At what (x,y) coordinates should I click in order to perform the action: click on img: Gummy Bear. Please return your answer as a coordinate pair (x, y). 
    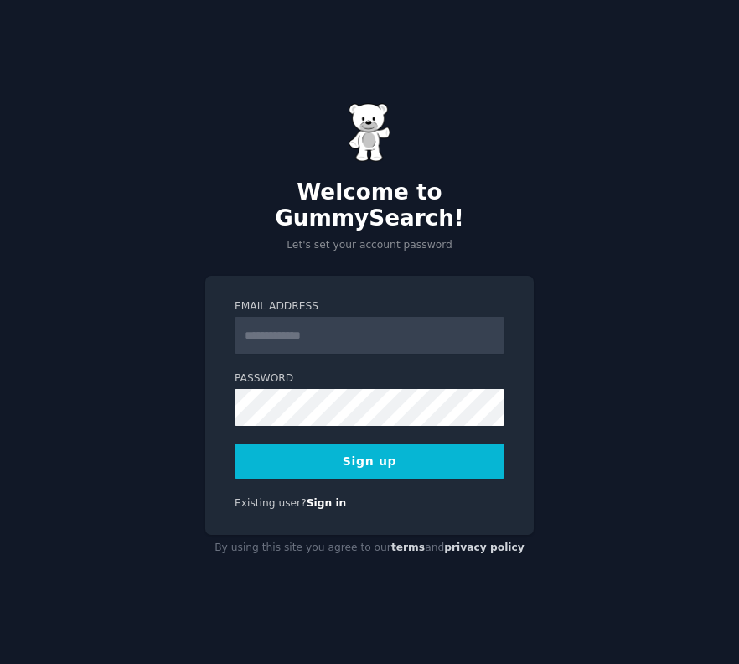
    Looking at the image, I should click on (370, 132).